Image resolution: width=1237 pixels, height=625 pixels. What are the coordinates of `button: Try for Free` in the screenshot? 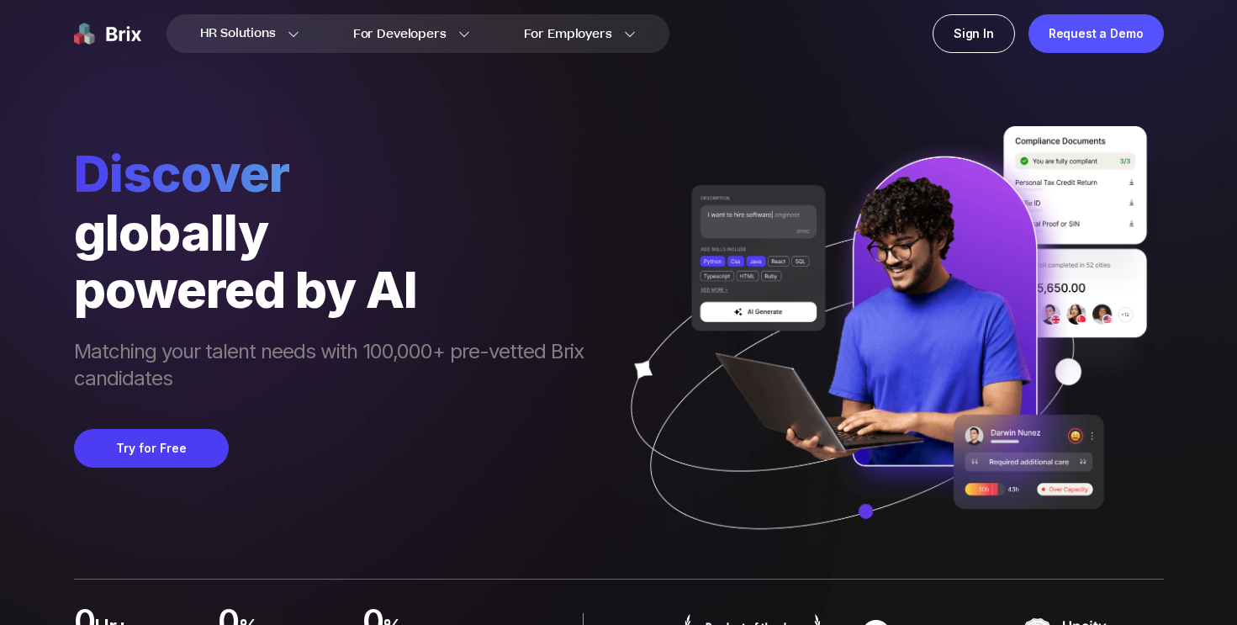 It's located at (151, 448).